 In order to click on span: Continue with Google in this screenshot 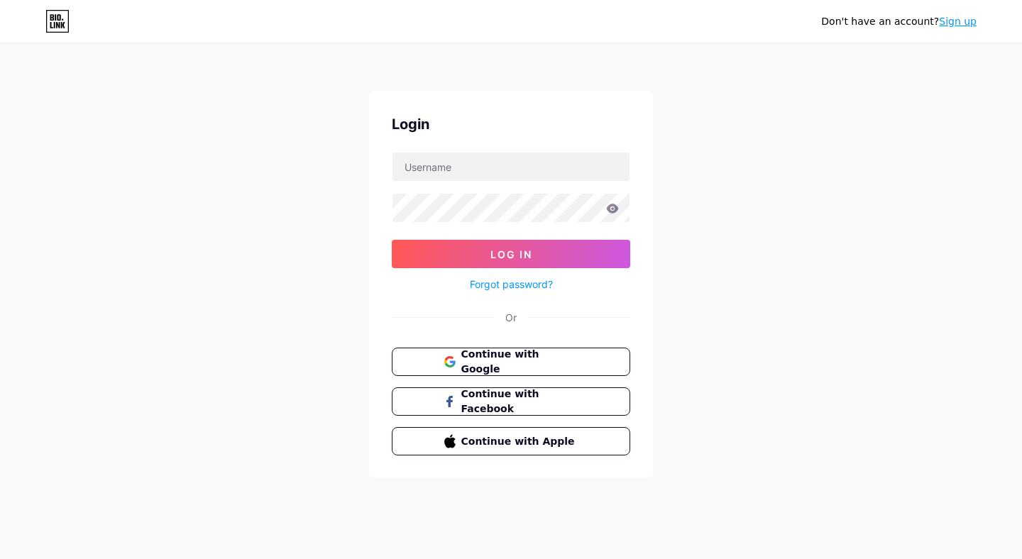, I will do `click(519, 362)`.